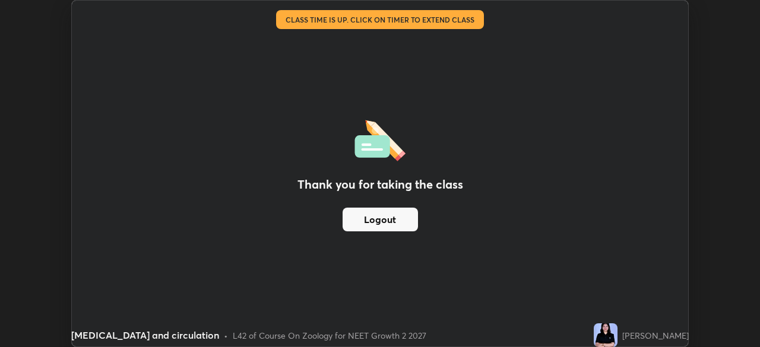 The image size is (760, 347). What do you see at coordinates (380, 220) in the screenshot?
I see `button: Logout` at bounding box center [380, 220].